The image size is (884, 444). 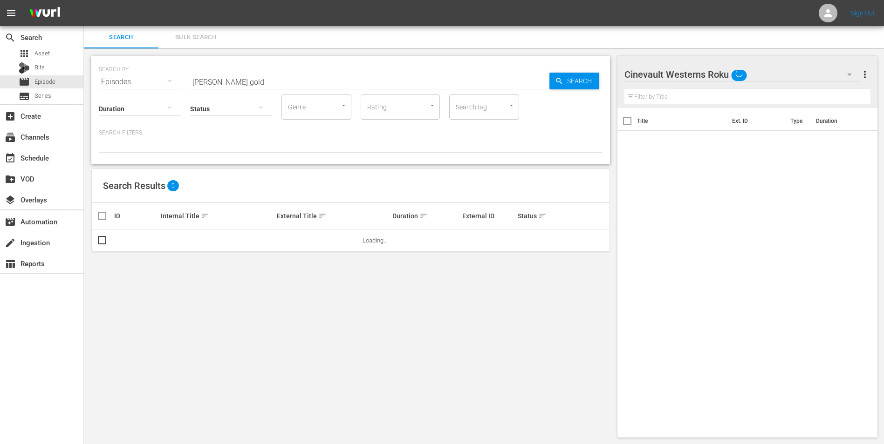 What do you see at coordinates (140, 82) in the screenshot?
I see `div: Episodes` at bounding box center [140, 82].